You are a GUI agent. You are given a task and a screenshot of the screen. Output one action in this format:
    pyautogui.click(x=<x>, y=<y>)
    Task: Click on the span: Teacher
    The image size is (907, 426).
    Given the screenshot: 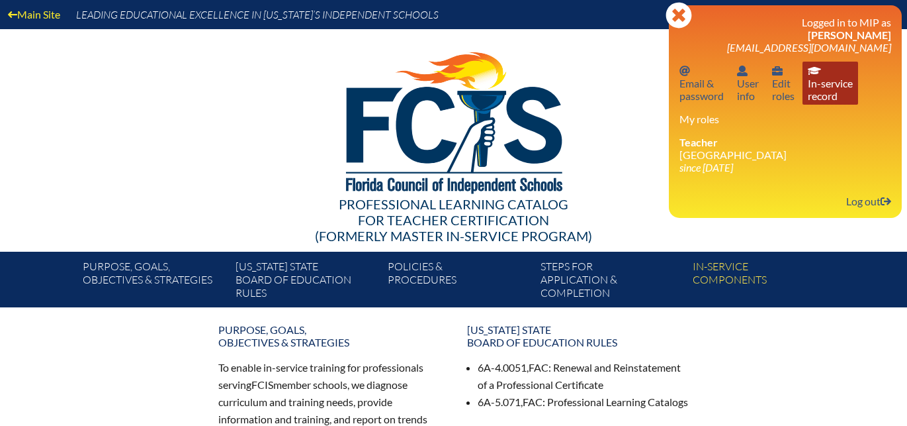 What is the action you would take?
    pyautogui.click(x=699, y=142)
    